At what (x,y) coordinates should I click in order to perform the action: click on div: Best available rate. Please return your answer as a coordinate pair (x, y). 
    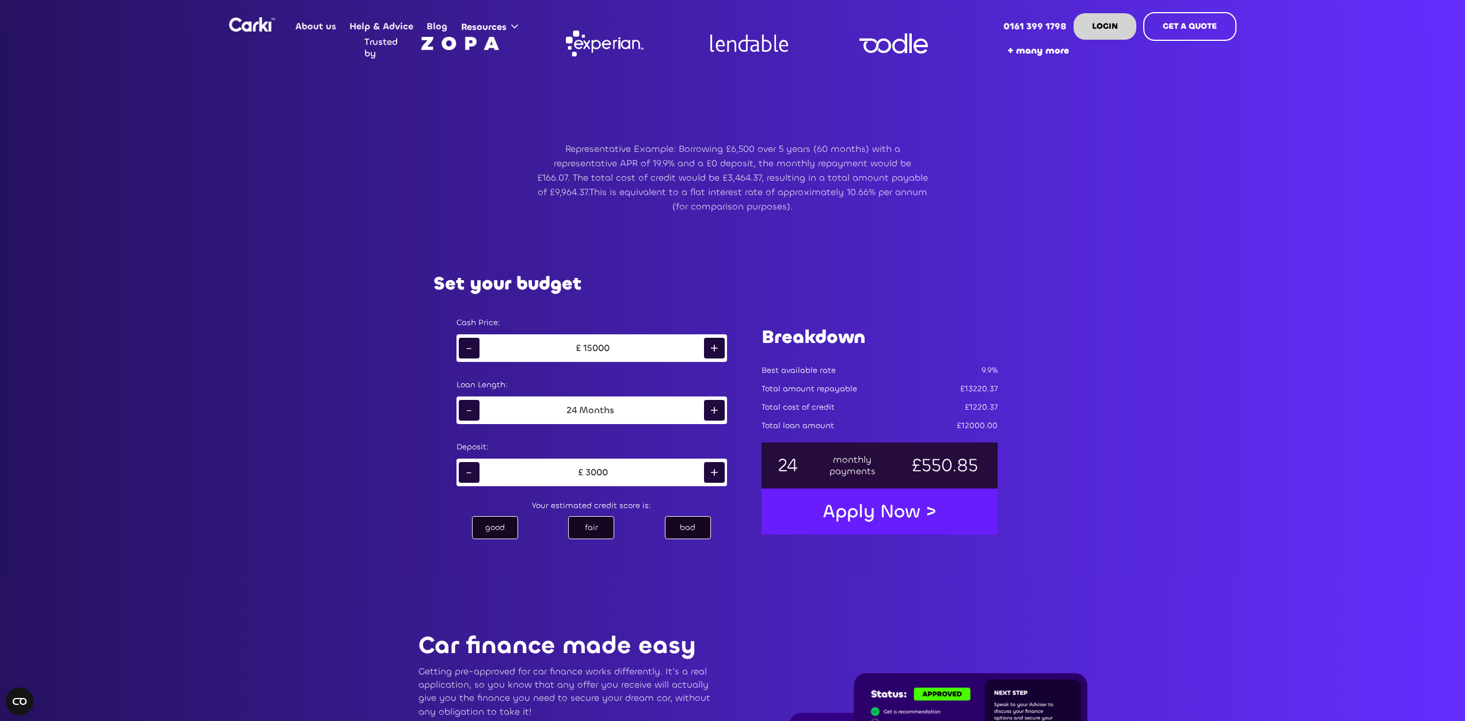
    Looking at the image, I should click on (798, 371).